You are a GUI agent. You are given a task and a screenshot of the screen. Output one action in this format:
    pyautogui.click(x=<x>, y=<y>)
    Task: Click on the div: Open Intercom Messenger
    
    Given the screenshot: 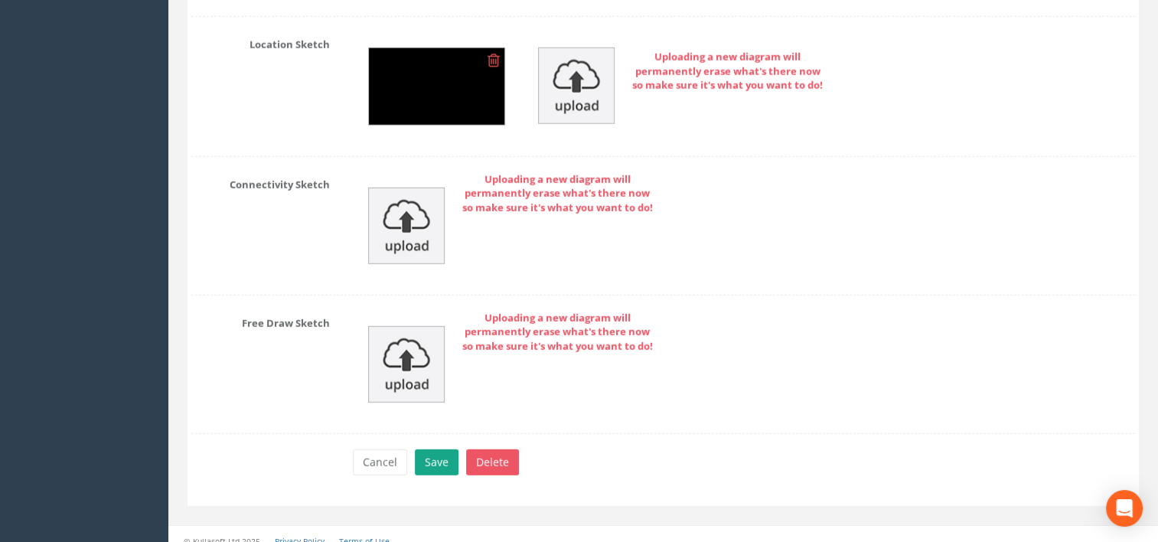 What is the action you would take?
    pyautogui.click(x=1125, y=508)
    